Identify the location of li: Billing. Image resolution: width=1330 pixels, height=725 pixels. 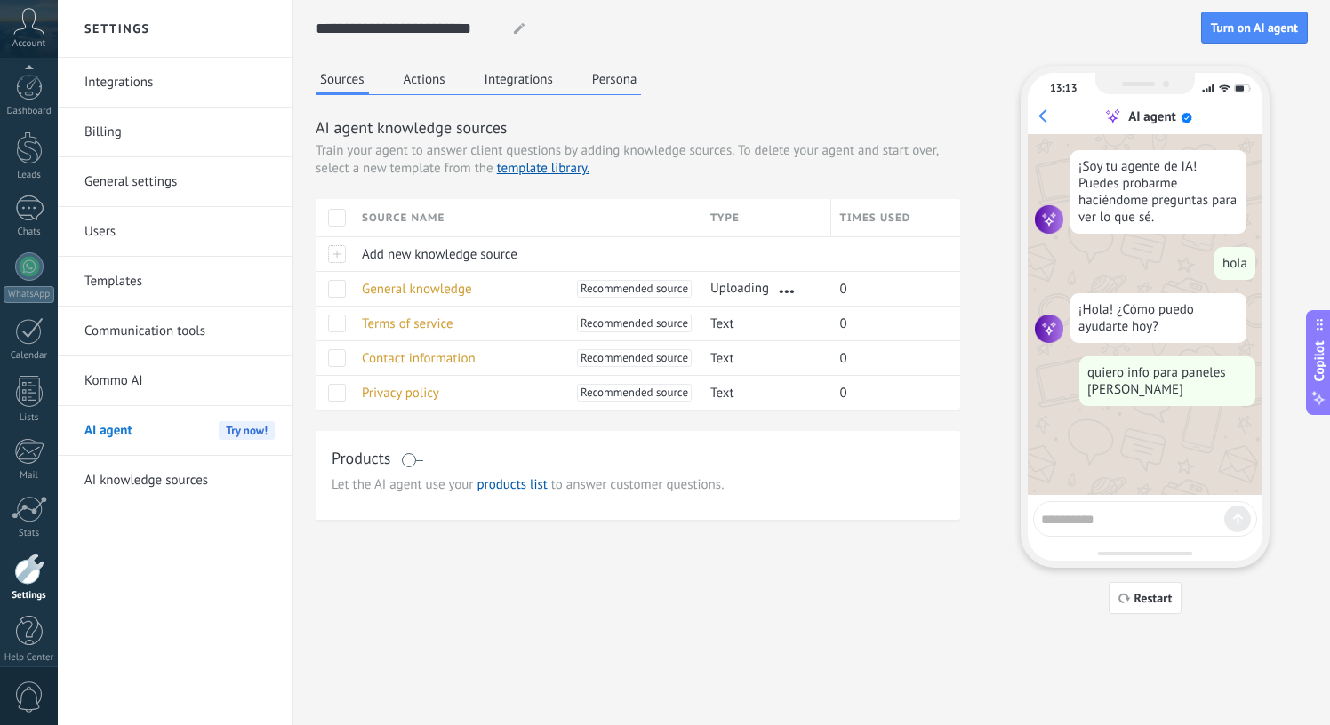
(175, 132).